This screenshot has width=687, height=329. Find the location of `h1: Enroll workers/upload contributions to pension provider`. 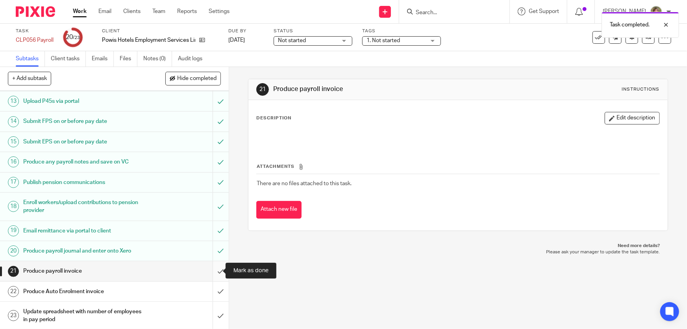

h1: Enroll workers/upload contributions to pension provider is located at coordinates (83, 206).